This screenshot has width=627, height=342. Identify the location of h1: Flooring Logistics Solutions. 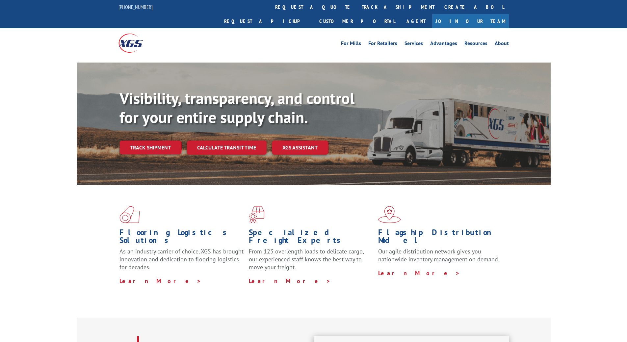
(182, 238).